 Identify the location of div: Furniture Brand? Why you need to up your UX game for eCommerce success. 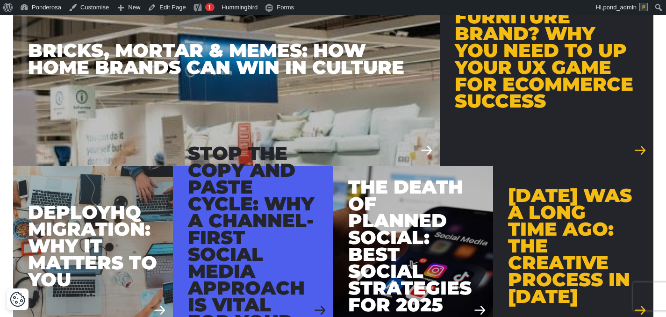
(547, 59).